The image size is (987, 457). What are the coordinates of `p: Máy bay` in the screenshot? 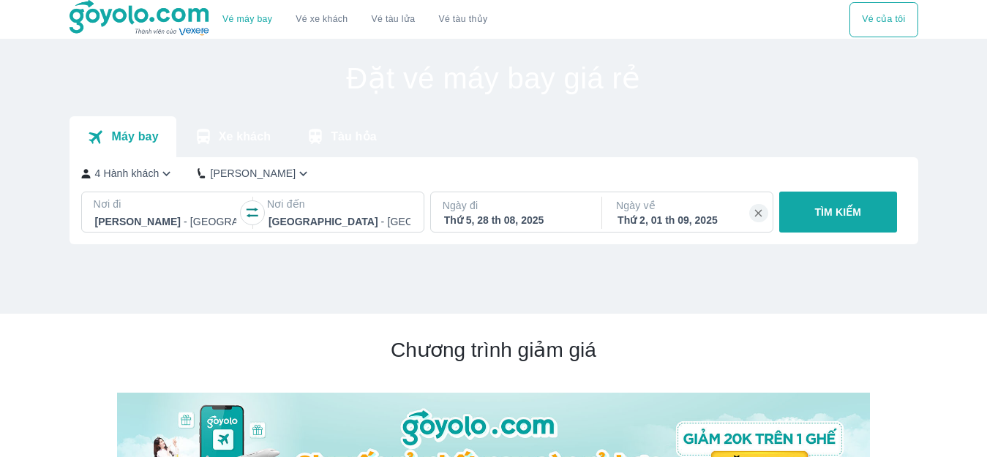 It's located at (135, 137).